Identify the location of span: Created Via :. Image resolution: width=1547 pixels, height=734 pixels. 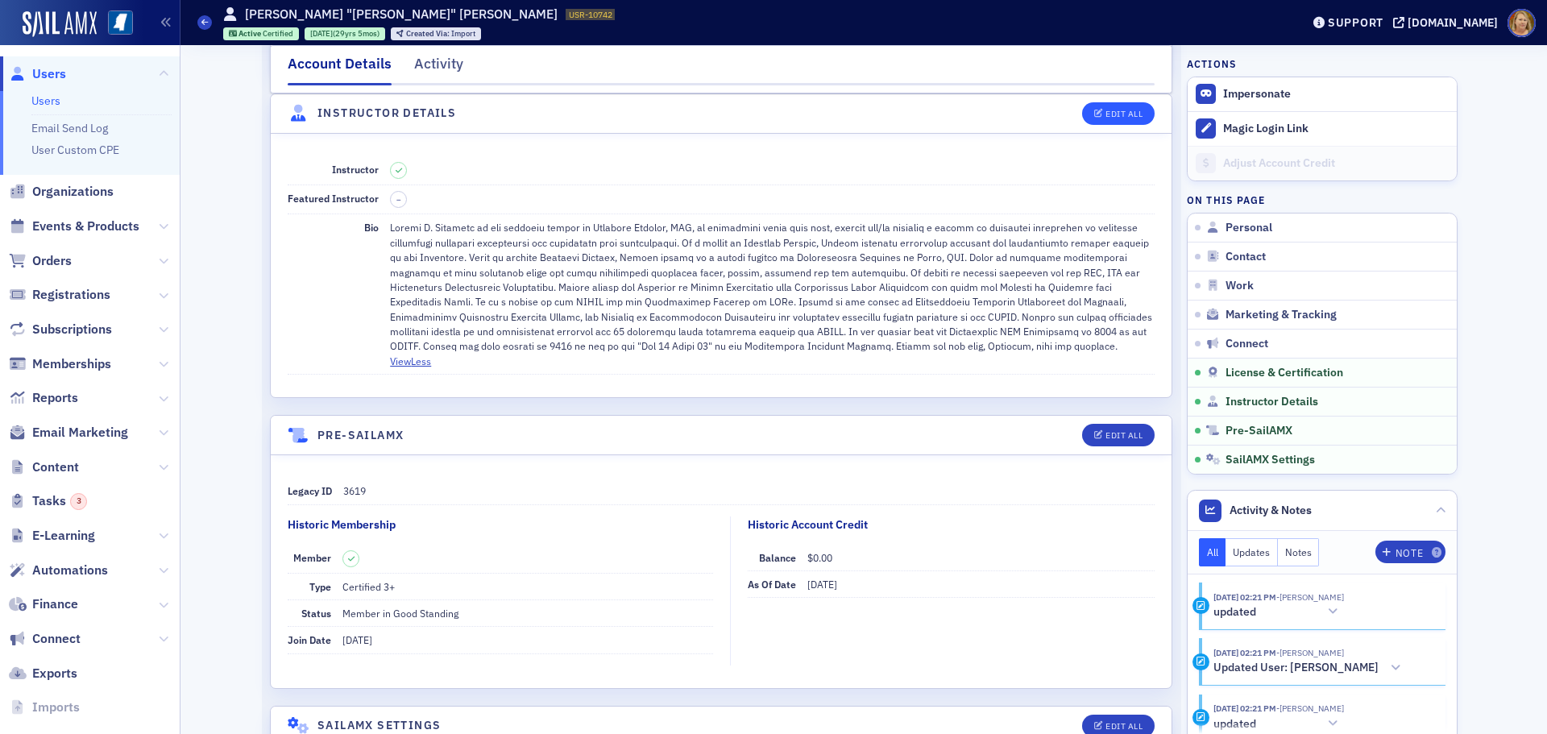
(429, 33).